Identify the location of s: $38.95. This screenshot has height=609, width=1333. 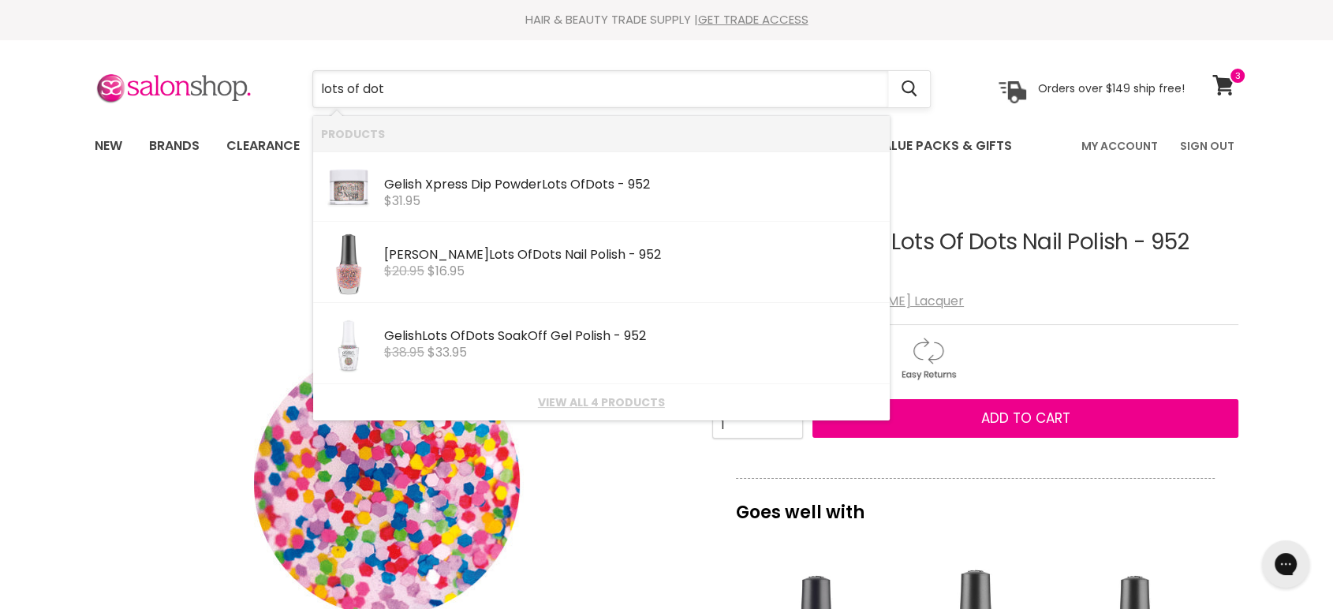
(404, 352).